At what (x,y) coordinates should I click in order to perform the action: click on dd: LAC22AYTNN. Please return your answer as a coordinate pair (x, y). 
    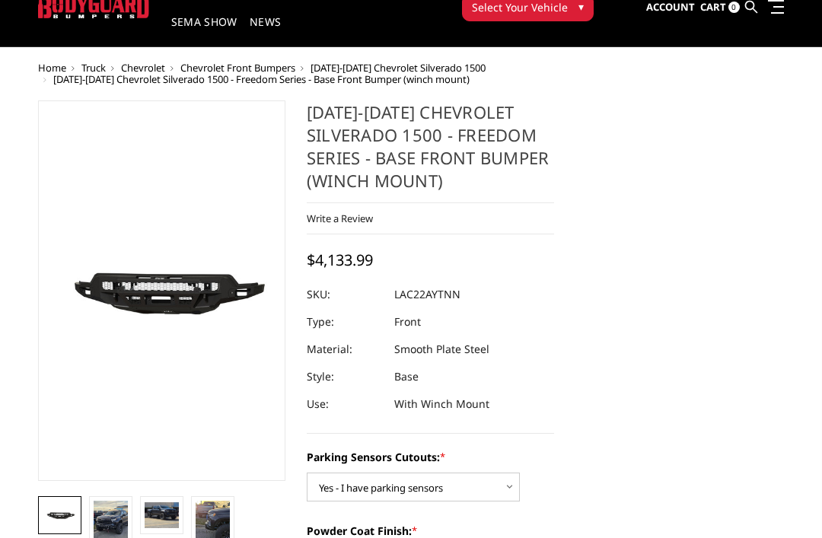
    Looking at the image, I should click on (427, 295).